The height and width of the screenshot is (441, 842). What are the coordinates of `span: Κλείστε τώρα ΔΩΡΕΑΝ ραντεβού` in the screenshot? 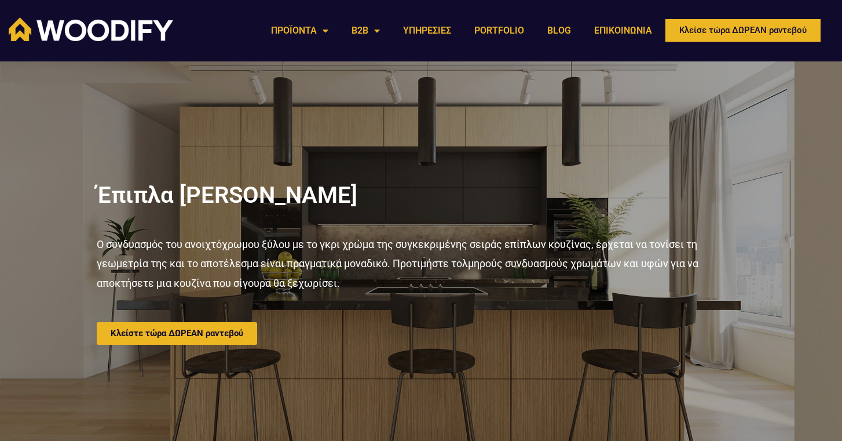 It's located at (177, 333).